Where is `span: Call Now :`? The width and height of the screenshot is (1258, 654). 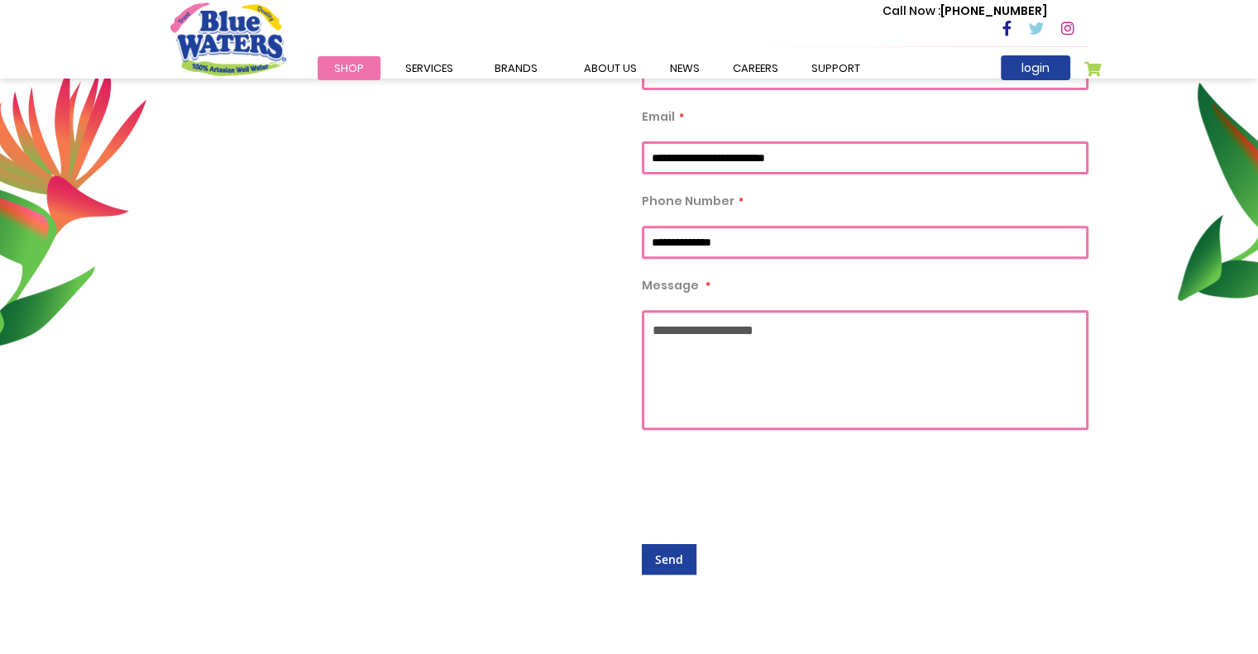
span: Call Now : is located at coordinates (912, 11).